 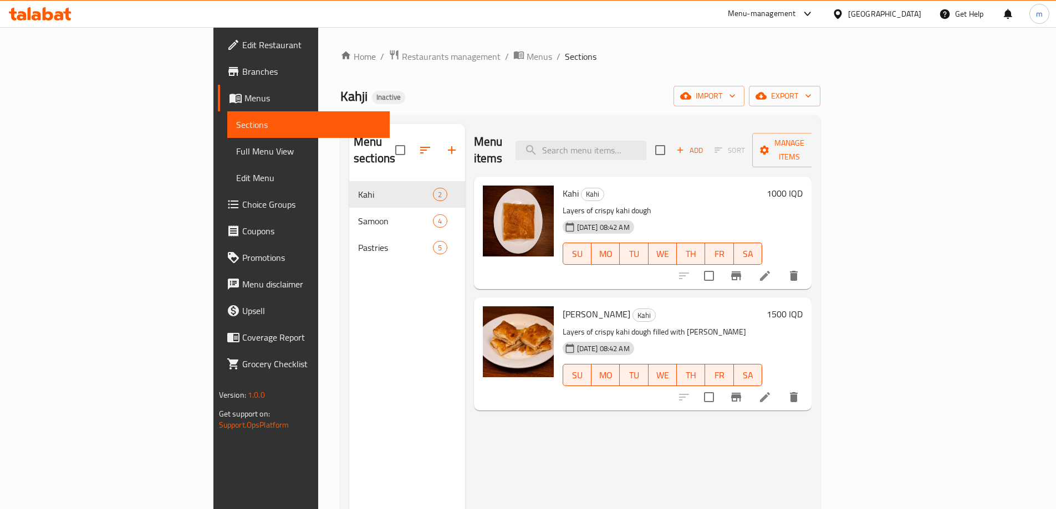 What do you see at coordinates (311, 337) in the screenshot?
I see `span: Coverage Report` at bounding box center [311, 337].